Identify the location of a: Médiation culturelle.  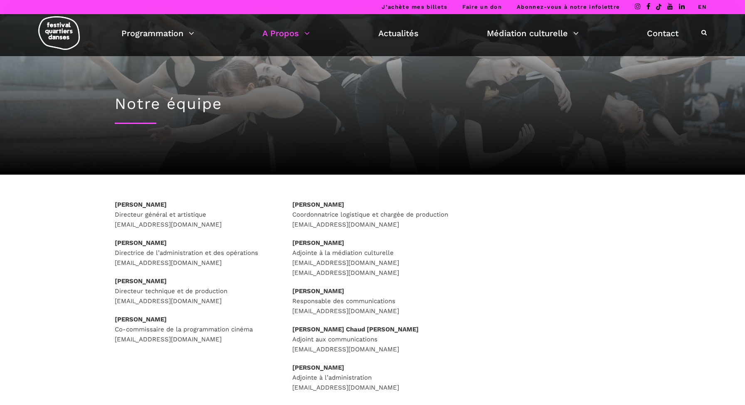
(533, 33).